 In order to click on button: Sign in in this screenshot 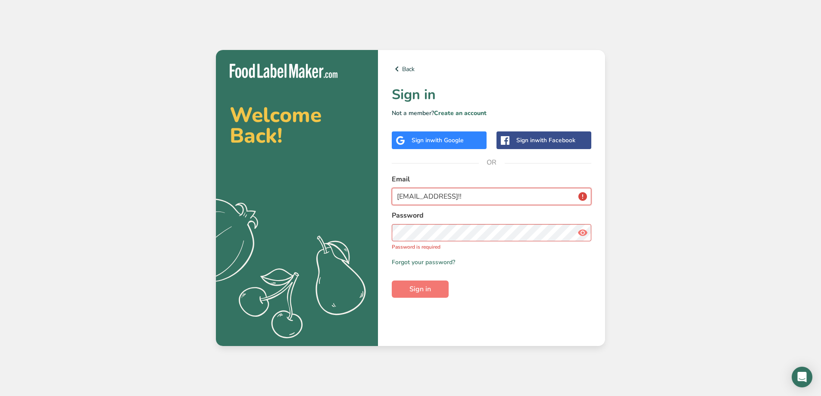, I will do `click(420, 289)`.